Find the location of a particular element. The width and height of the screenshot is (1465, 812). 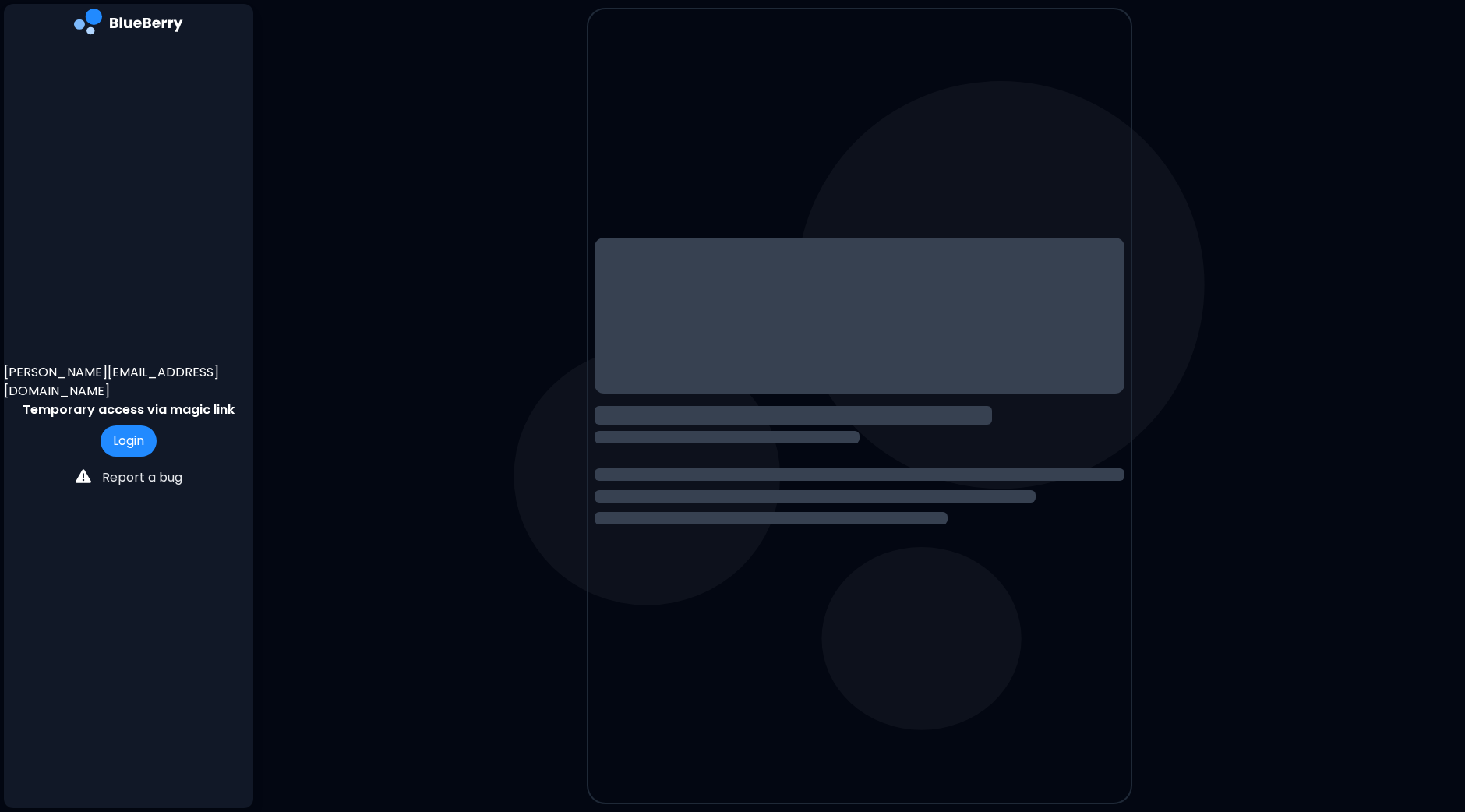

p: Temporary access via magic link is located at coordinates (128, 409).